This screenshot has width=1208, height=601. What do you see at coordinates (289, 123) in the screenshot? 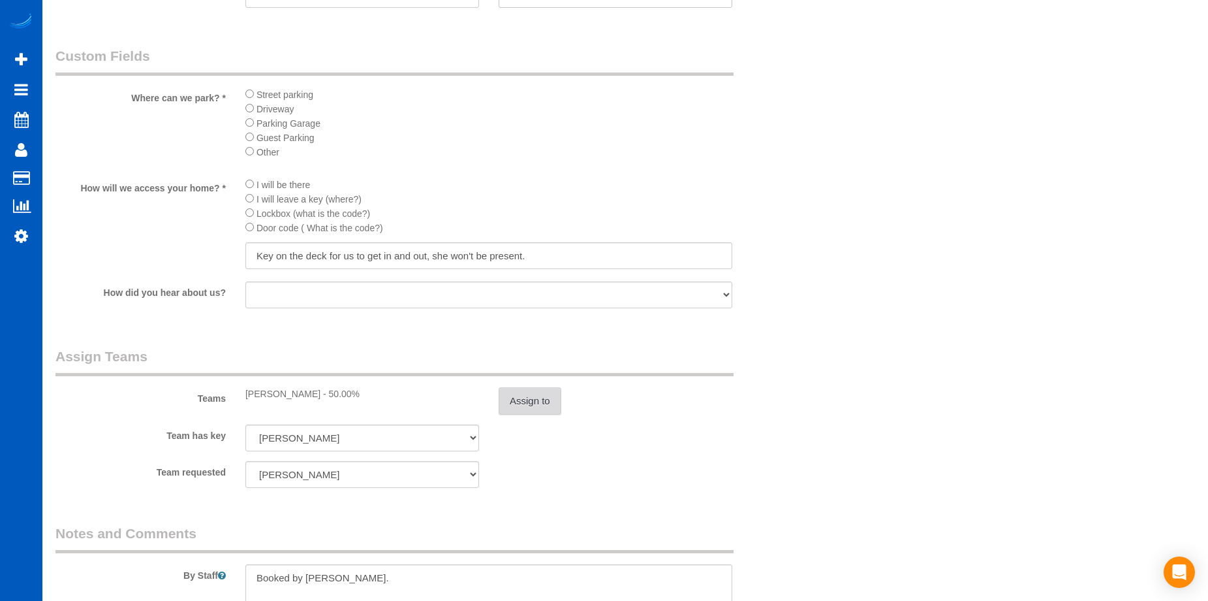
I see `span: Parking Garage` at bounding box center [289, 123].